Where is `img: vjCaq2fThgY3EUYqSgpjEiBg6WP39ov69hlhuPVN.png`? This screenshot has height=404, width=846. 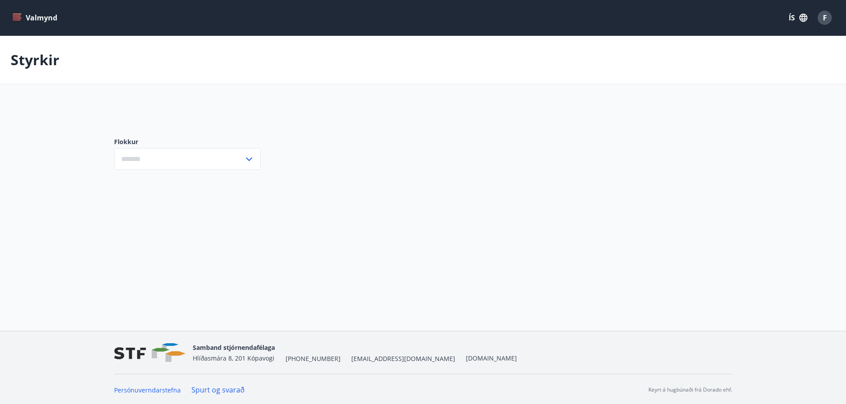 img: vjCaq2fThgY3EUYqSgpjEiBg6WP39ov69hlhuPVN.png is located at coordinates (150, 353).